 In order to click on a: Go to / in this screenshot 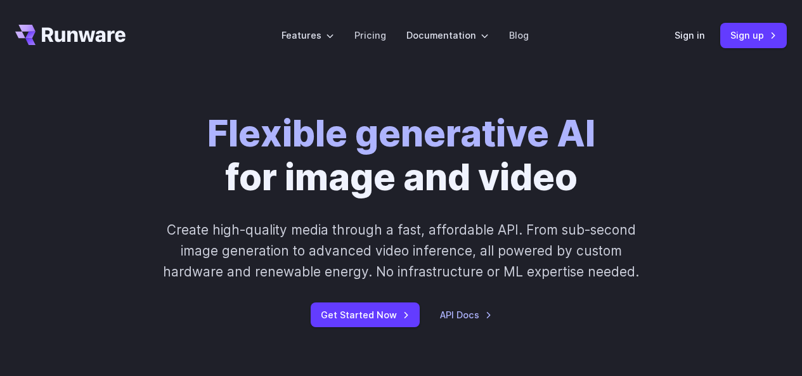, I will do `click(70, 35)`.